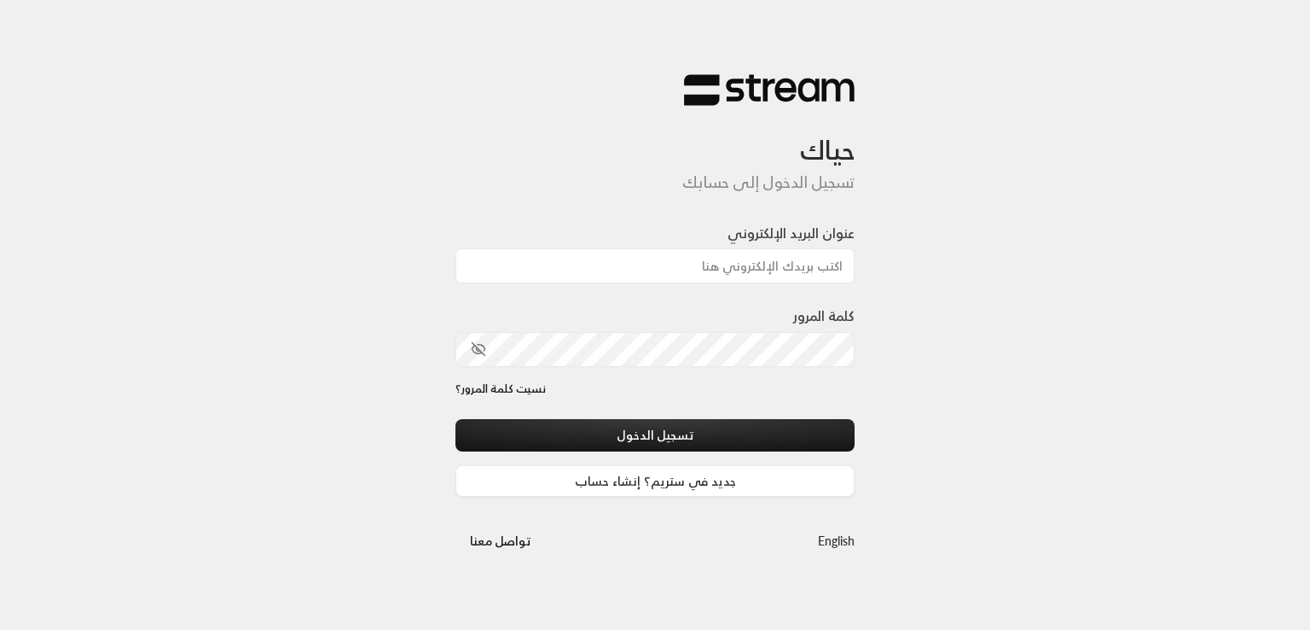  I want to click on a: English, so click(836, 540).